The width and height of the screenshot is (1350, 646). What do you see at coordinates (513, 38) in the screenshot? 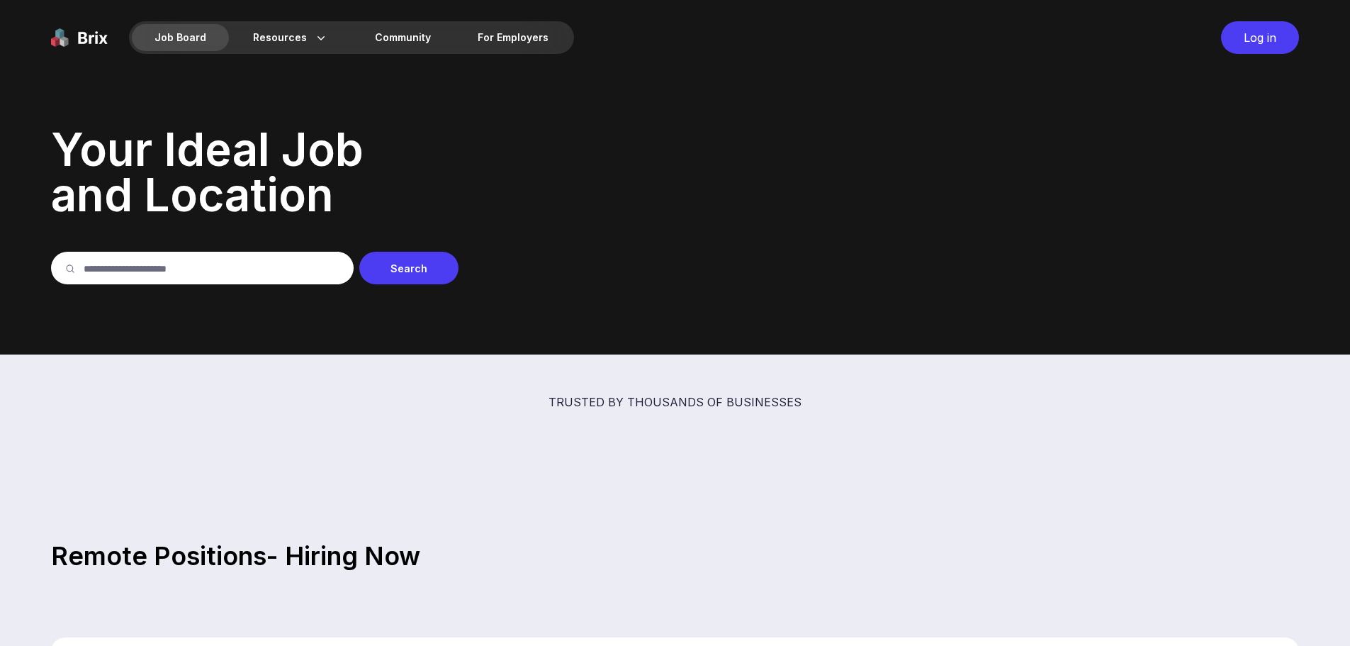
I see `a: For Employers` at bounding box center [513, 38].